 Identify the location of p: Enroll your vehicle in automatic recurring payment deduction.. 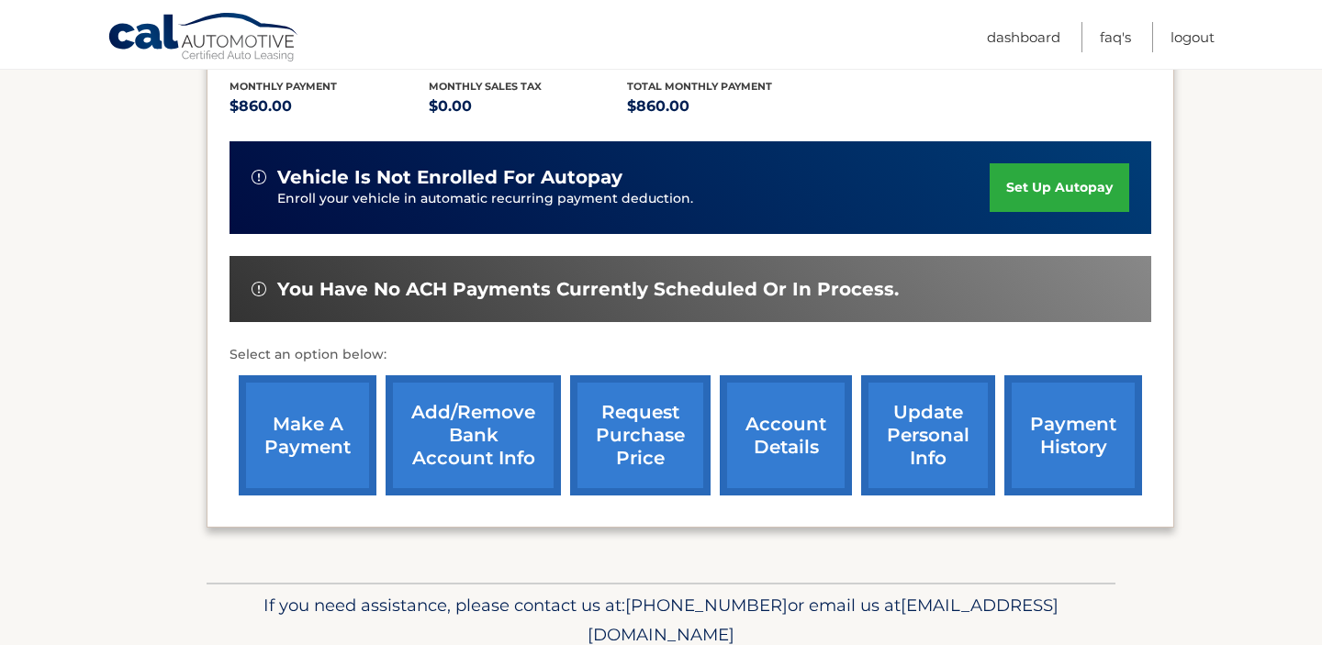
(633, 199).